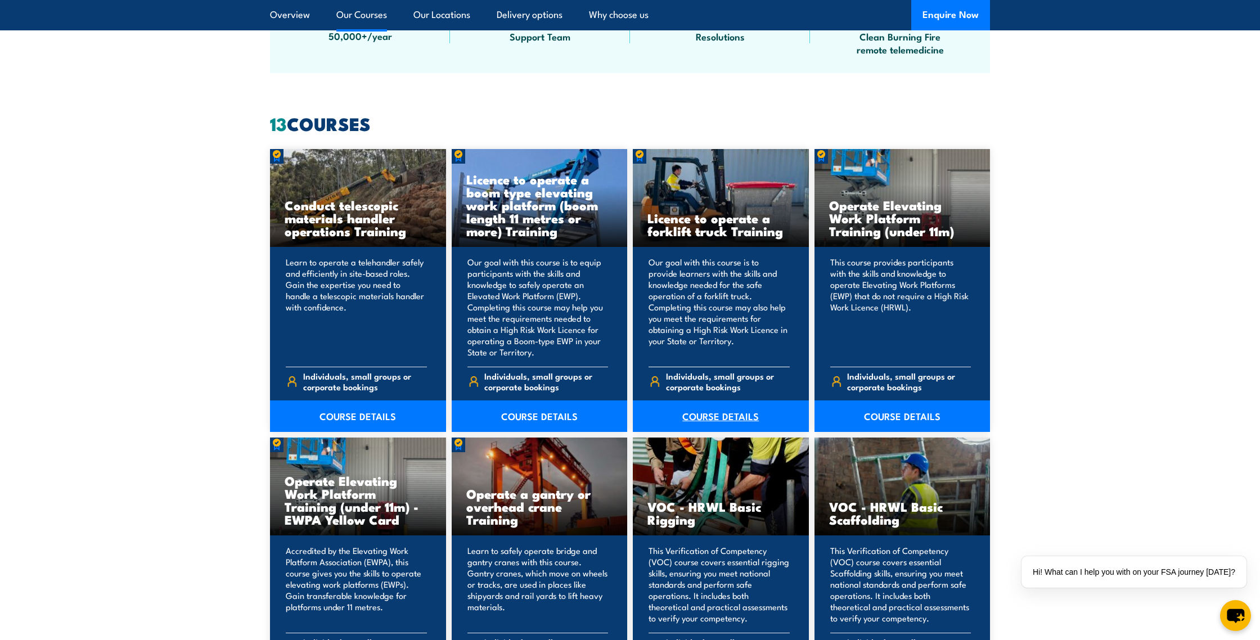  Describe the element at coordinates (538, 307) in the screenshot. I see `p: Our goal with this course is to equip participants with the skills and knowledge to safely operat...` at that location.